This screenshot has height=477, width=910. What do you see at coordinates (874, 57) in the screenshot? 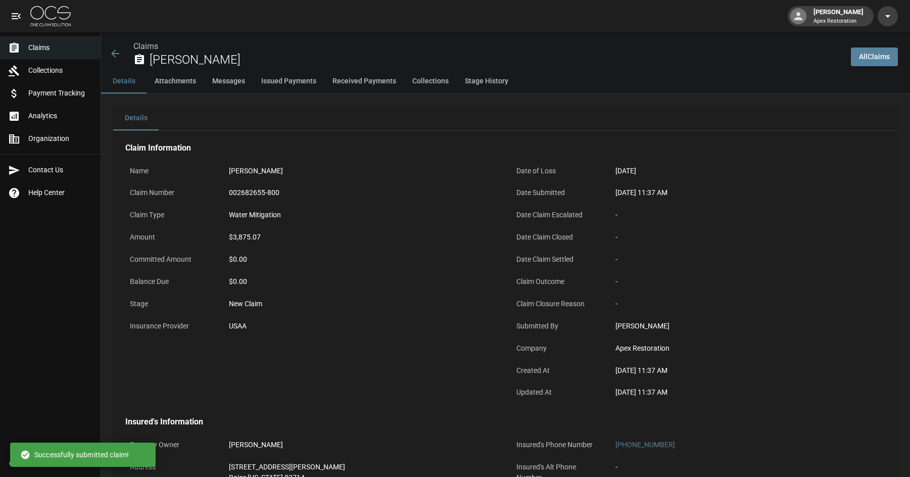
I see `a: AllClaims` at bounding box center [874, 57].